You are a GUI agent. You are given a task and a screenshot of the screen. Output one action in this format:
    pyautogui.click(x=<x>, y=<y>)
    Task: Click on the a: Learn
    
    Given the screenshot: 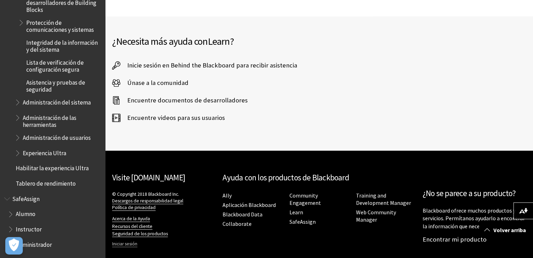 What is the action you would take?
    pyautogui.click(x=296, y=213)
    